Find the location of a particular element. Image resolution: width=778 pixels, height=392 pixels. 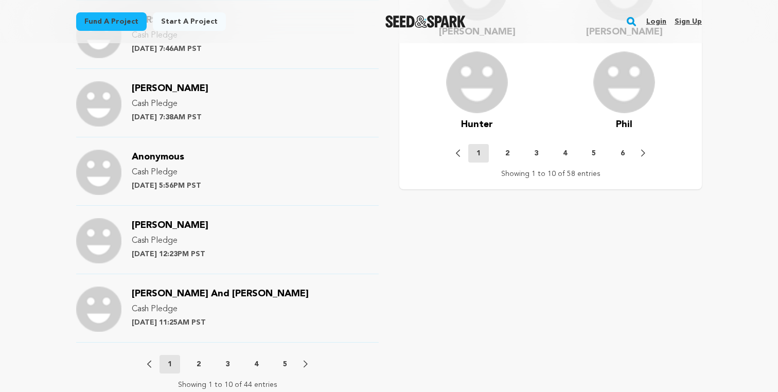

a: Login is located at coordinates (656, 22).